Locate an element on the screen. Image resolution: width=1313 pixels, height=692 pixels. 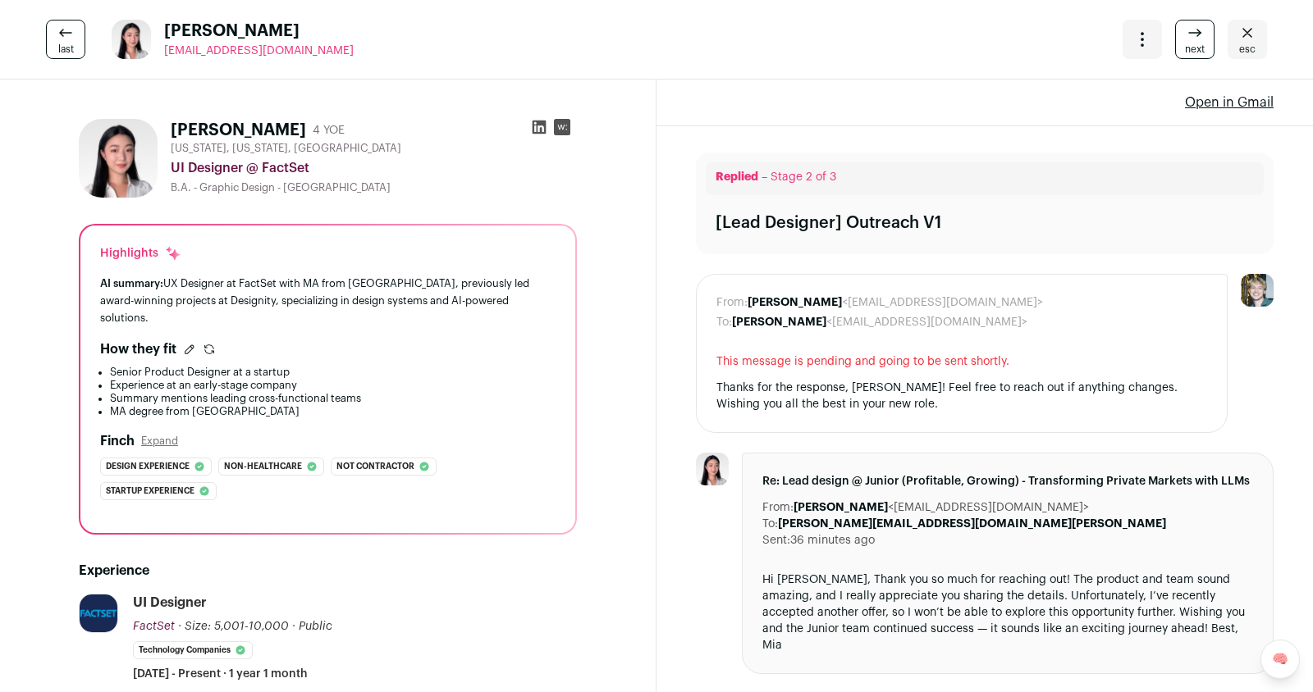
span: Public is located at coordinates (315, 627).